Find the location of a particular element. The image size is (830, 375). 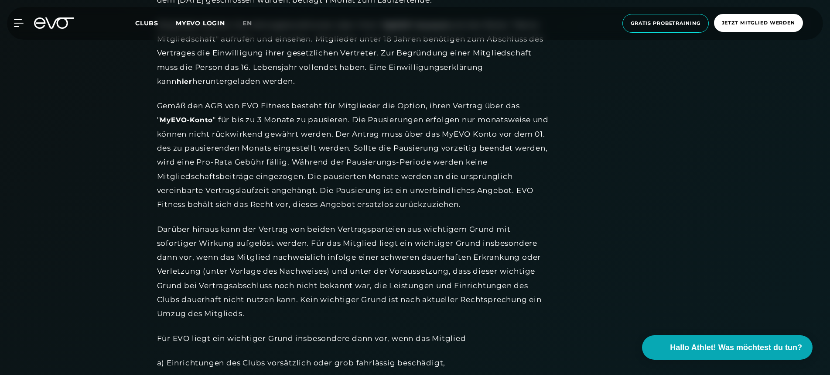

a: hier is located at coordinates (184, 82).